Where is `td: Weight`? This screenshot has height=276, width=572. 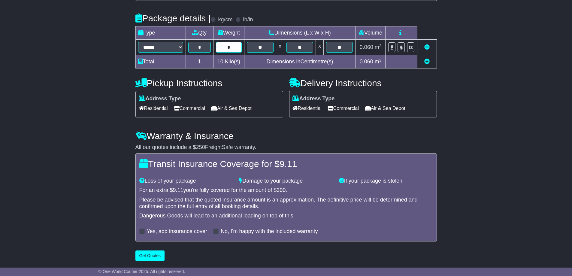
td: Weight is located at coordinates (229, 33).